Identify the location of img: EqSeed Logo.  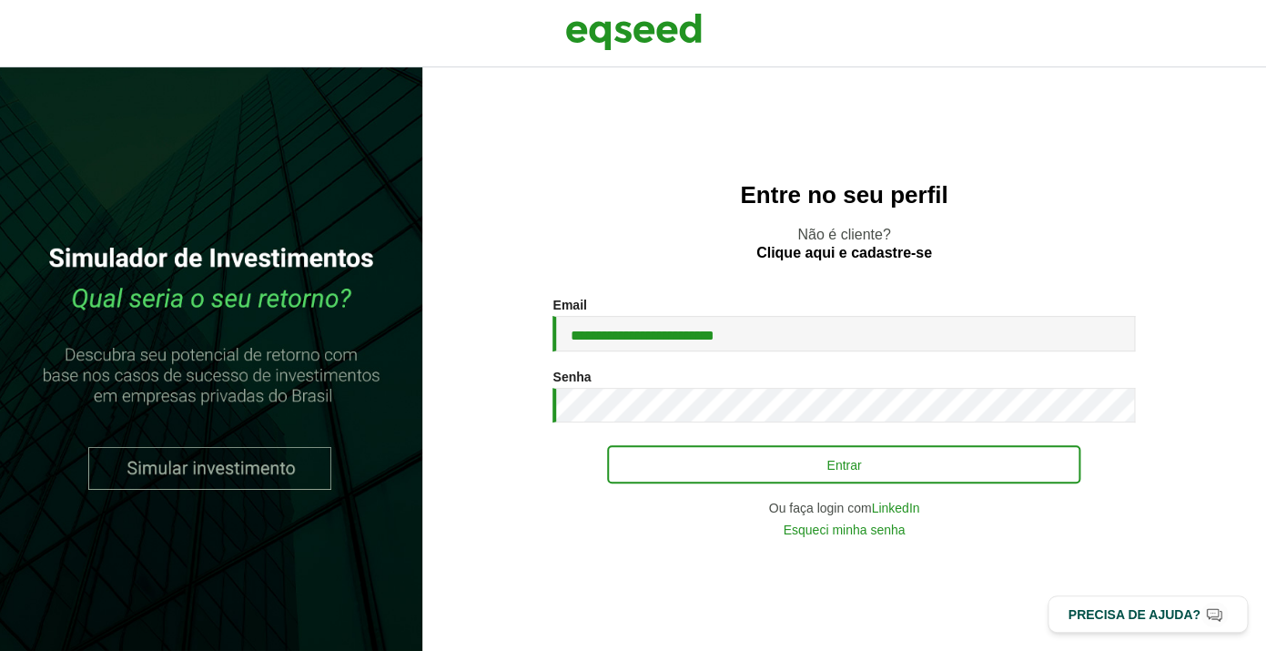
(634, 32).